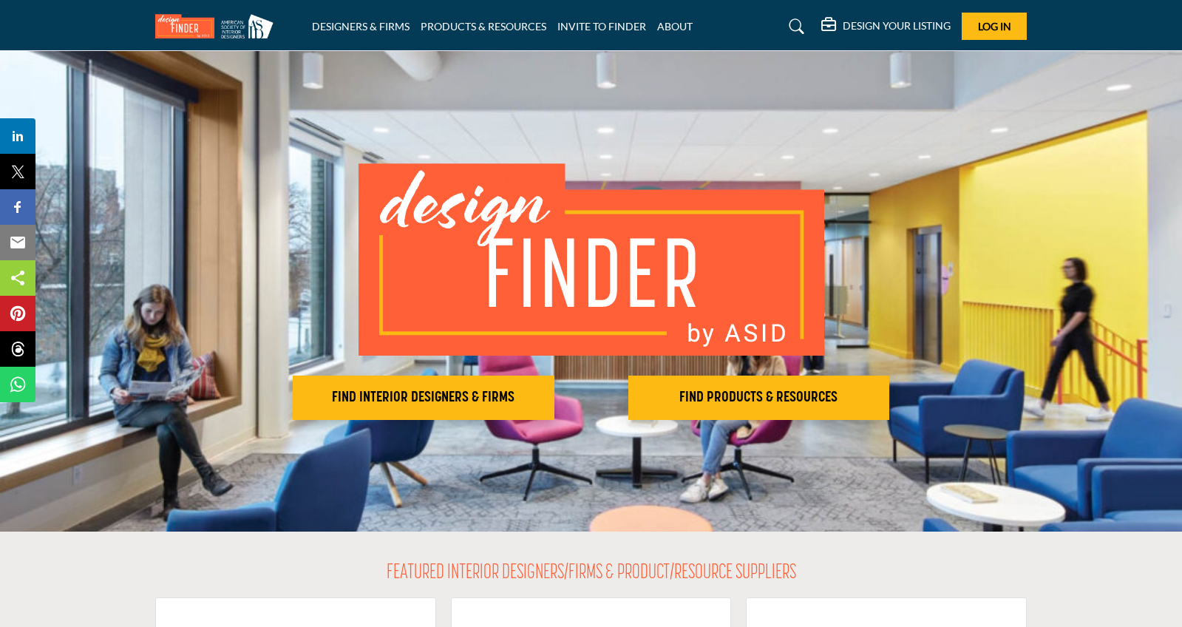 This screenshot has height=627, width=1182. What do you see at coordinates (218, 26) in the screenshot?
I see `img: Site Logo` at bounding box center [218, 26].